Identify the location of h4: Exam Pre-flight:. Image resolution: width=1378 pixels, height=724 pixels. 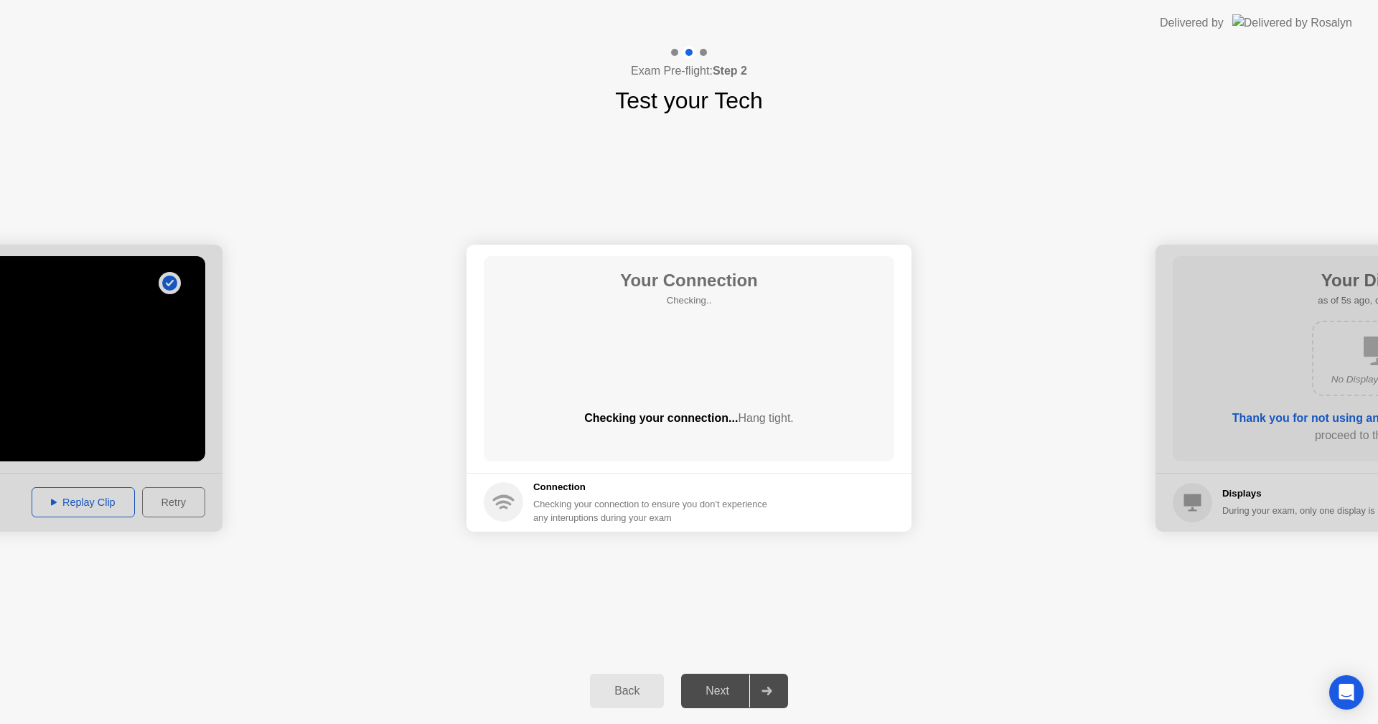
(689, 71).